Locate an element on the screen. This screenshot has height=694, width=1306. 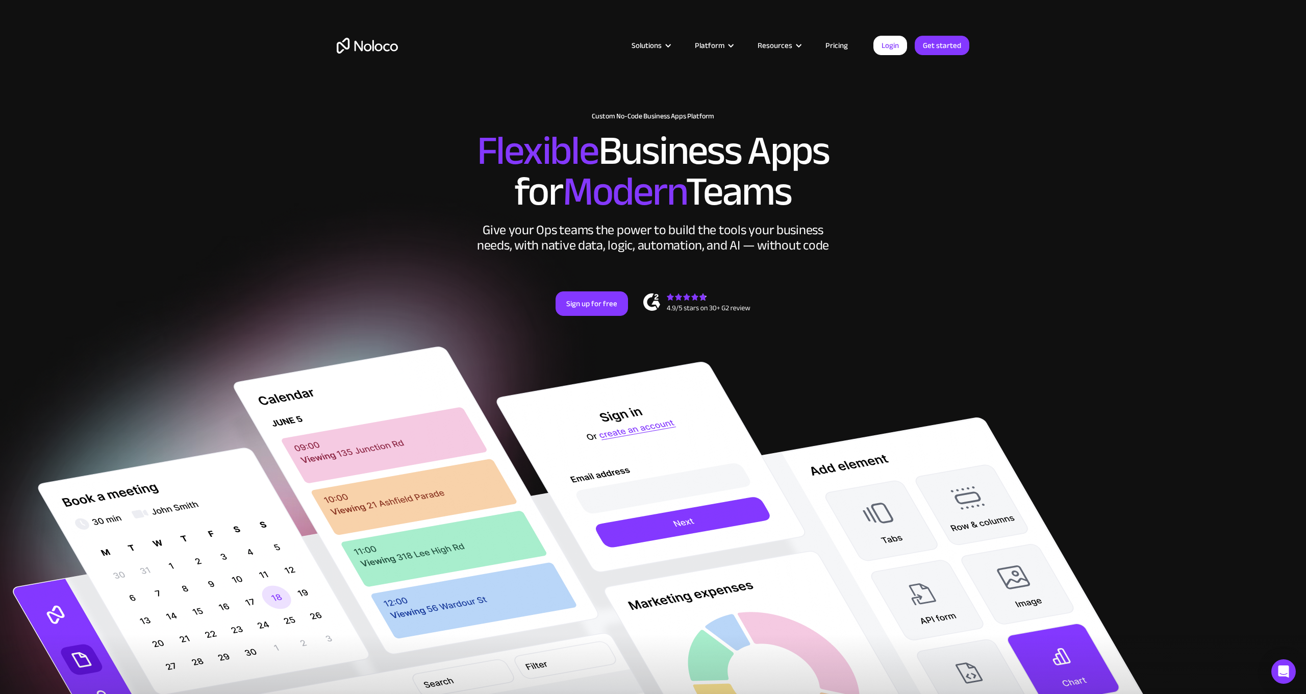
a: home is located at coordinates (367, 45).